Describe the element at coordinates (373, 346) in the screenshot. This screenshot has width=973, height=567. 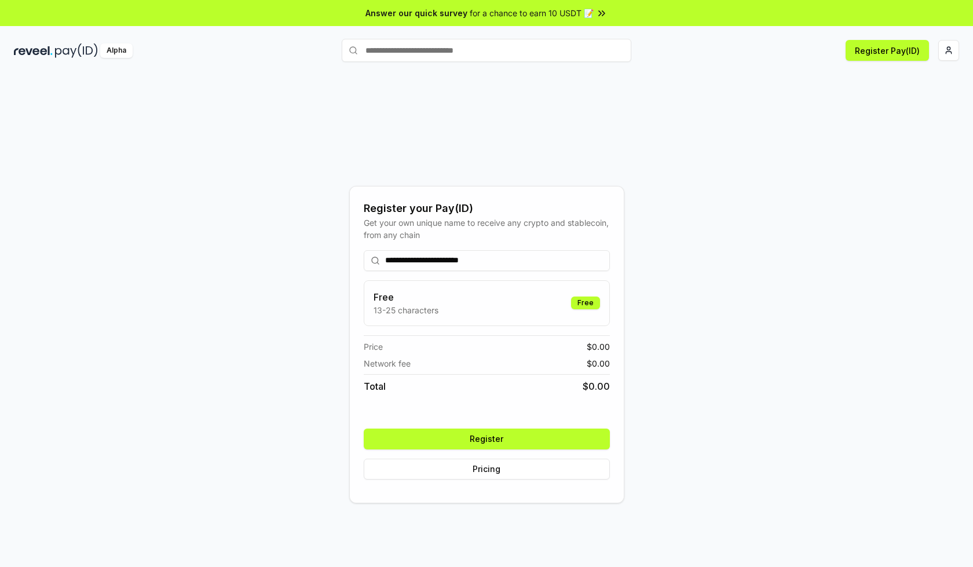
I see `span: Price` at that location.